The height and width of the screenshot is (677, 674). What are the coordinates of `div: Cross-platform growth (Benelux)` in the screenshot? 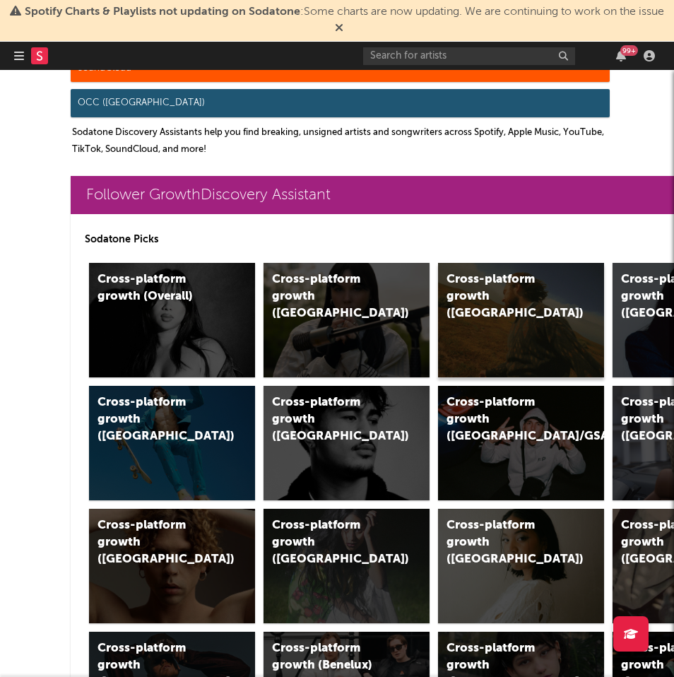 It's located at (331, 657).